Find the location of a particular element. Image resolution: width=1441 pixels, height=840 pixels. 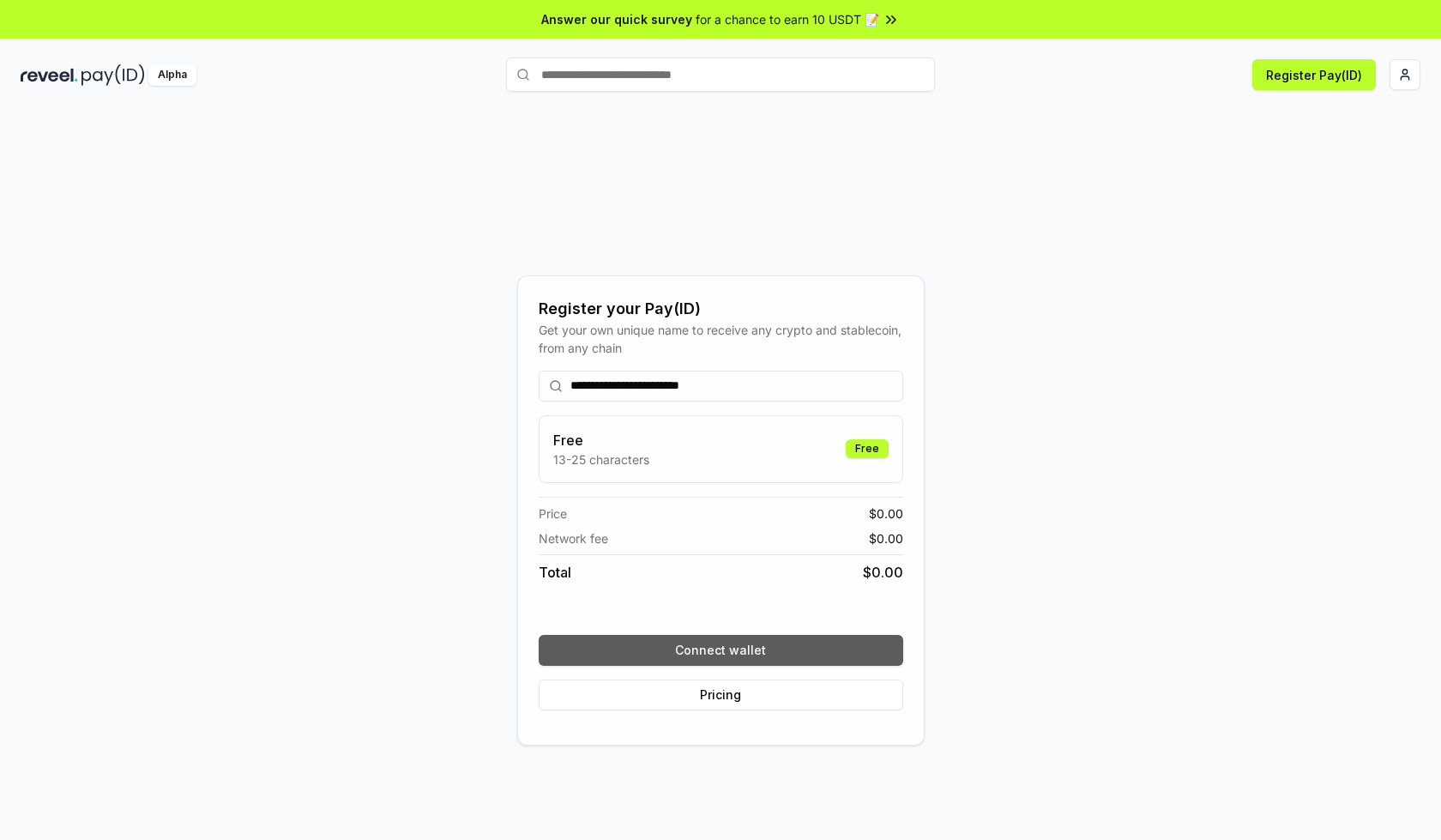

img: reveel_dark is located at coordinates (49, 75).